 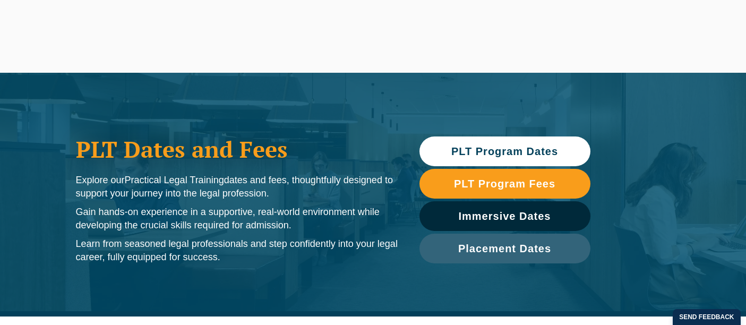 What do you see at coordinates (504, 184) in the screenshot?
I see `span: PLT Program Fees` at bounding box center [504, 184].